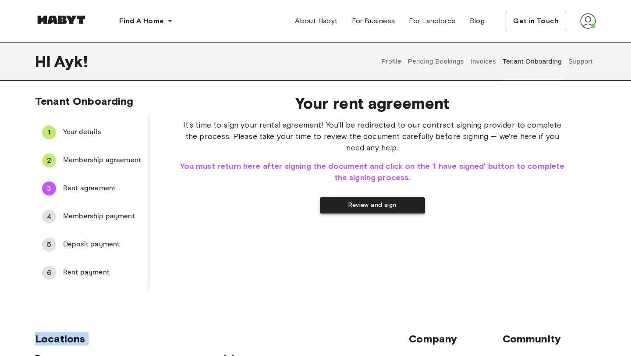 The height and width of the screenshot is (356, 631). I want to click on span: Membership agreement, so click(102, 160).